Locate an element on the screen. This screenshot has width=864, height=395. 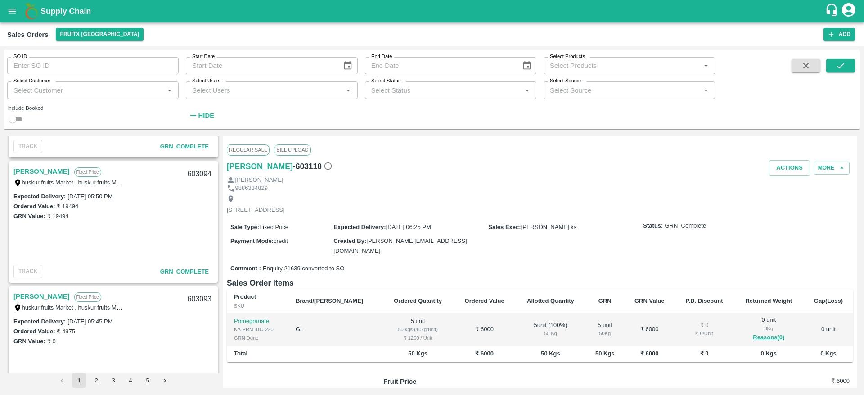
div: Include Booked is located at coordinates (93, 108).